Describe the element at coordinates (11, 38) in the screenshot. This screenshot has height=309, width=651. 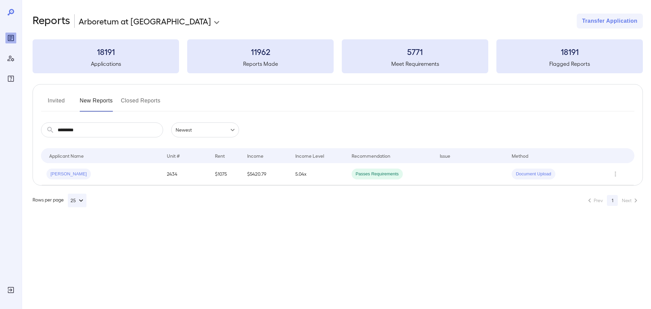
I see `div: Reports` at that location.